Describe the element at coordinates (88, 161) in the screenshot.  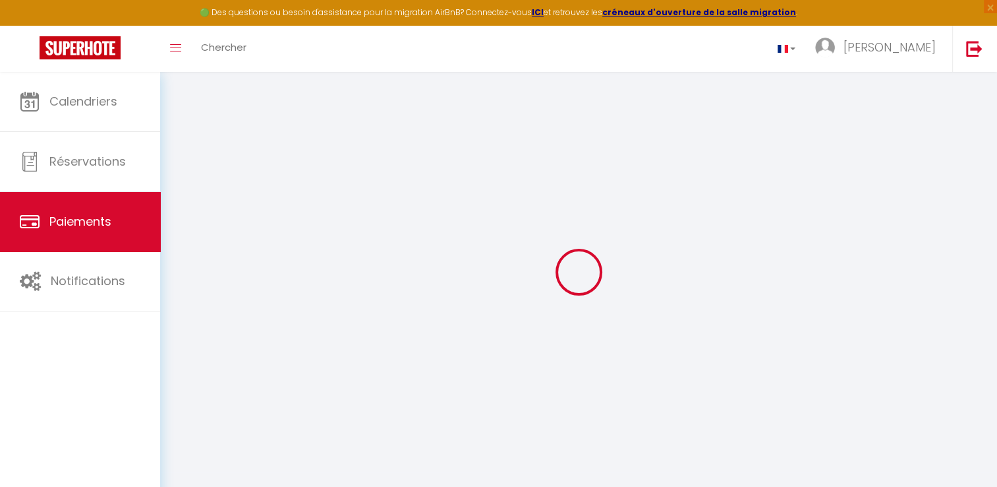
I see `span: Réservations` at that location.